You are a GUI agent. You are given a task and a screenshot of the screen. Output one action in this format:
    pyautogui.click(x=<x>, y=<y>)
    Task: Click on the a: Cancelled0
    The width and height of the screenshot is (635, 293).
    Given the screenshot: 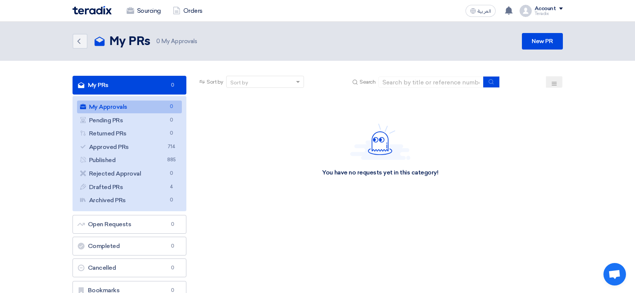 What is the action you would take?
    pyautogui.click(x=130, y=268)
    